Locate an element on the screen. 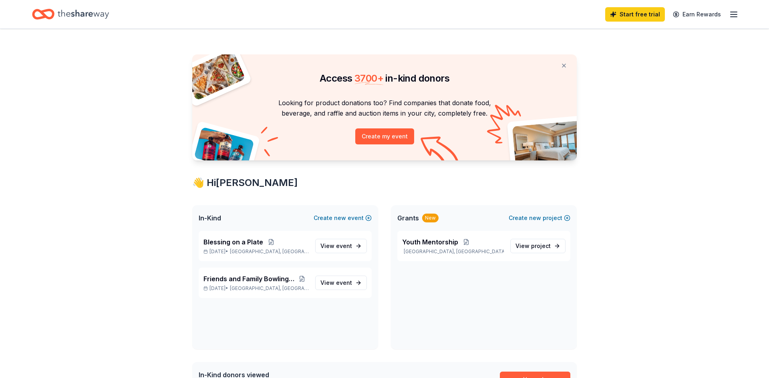 Image resolution: width=769 pixels, height=378 pixels. button: Create my event is located at coordinates (384, 137).